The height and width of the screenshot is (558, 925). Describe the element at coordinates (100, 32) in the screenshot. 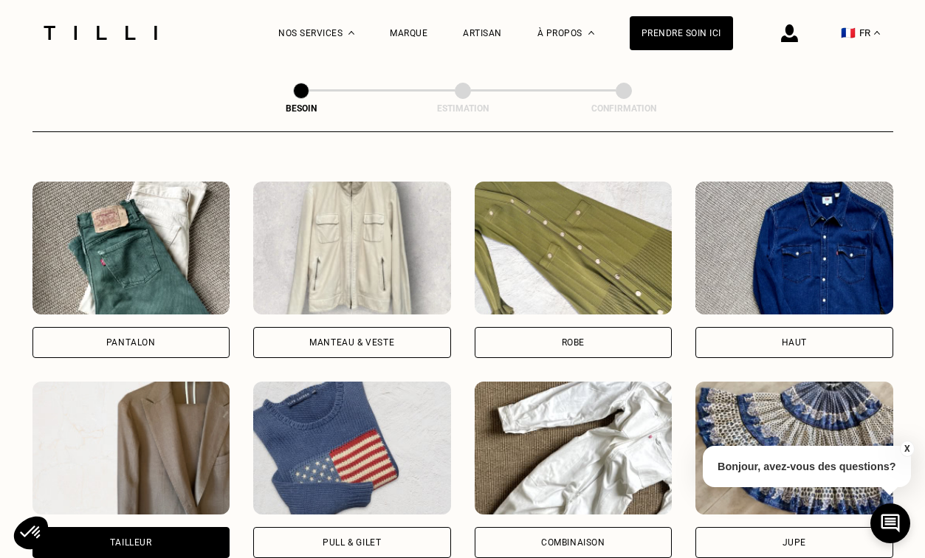

I see `a: Logo du service de couturière Tilli` at that location.